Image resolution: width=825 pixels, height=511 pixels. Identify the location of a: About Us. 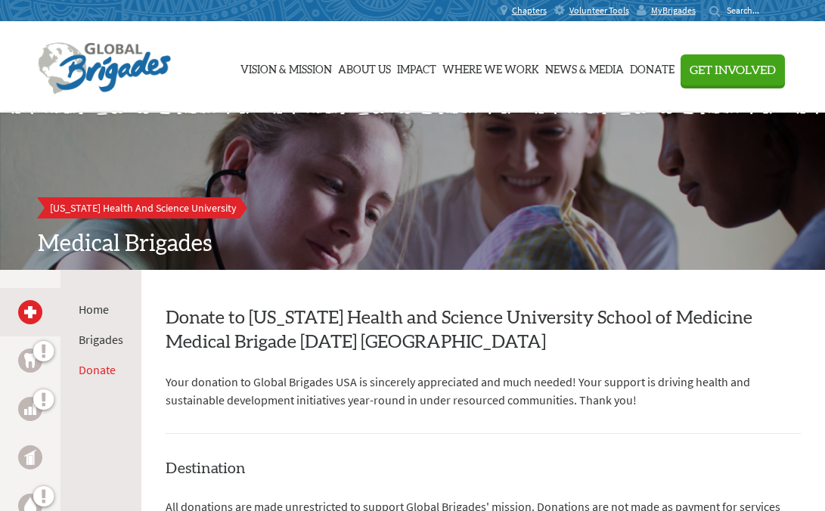
(364, 67).